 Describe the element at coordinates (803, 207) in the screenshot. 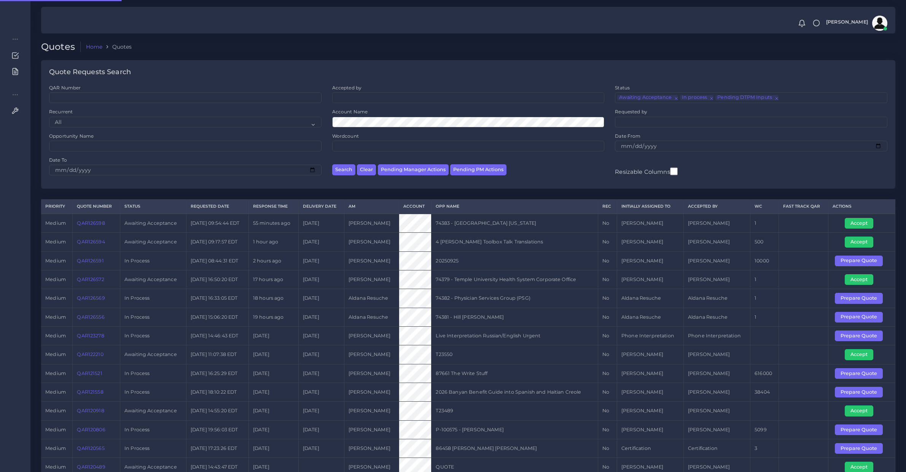

I see `th: Fast Track QAR` at that location.